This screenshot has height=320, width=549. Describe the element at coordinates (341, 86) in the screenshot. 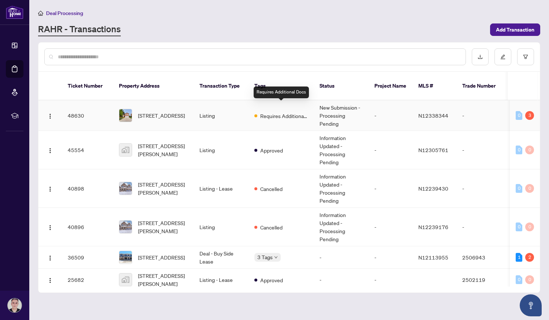

I see `th: Status` at that location.